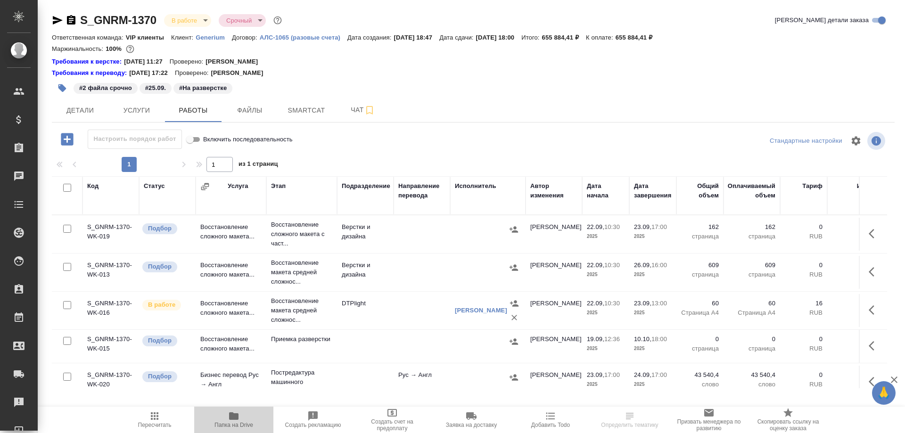 This screenshot has width=905, height=433. What do you see at coordinates (148, 37) in the screenshot?
I see `p: VIP клиенты` at bounding box center [148, 37].